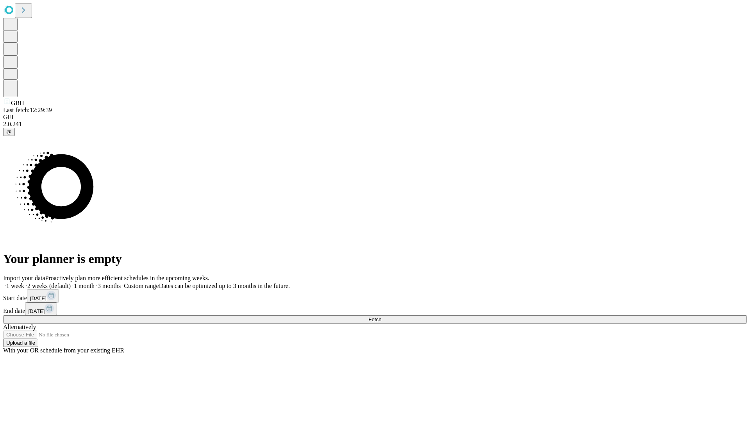 The height and width of the screenshot is (422, 750). I want to click on span: Fetch, so click(375, 319).